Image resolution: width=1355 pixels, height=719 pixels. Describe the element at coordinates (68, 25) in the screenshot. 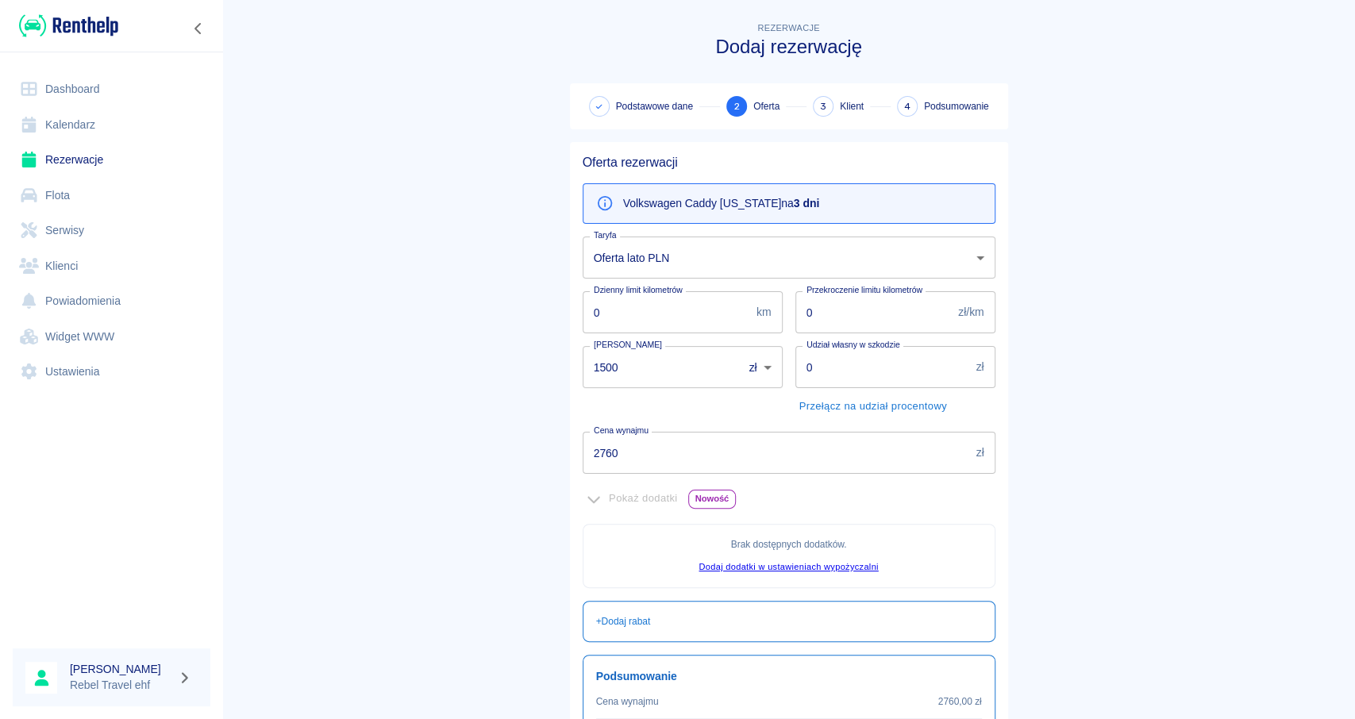

I see `img: Renthelp logo` at that location.